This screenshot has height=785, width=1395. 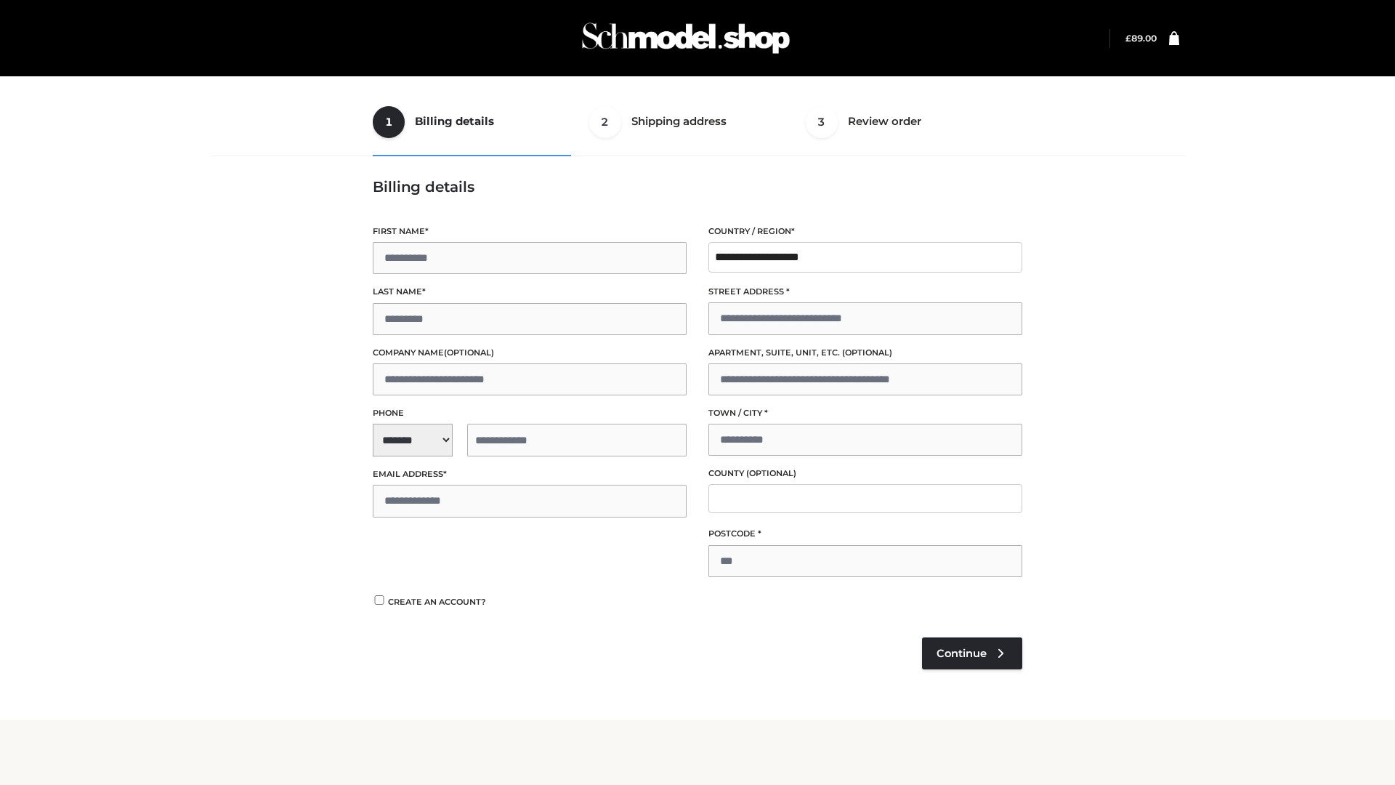 What do you see at coordinates (530, 291) in the screenshot?
I see `label: Last name` at bounding box center [530, 291].